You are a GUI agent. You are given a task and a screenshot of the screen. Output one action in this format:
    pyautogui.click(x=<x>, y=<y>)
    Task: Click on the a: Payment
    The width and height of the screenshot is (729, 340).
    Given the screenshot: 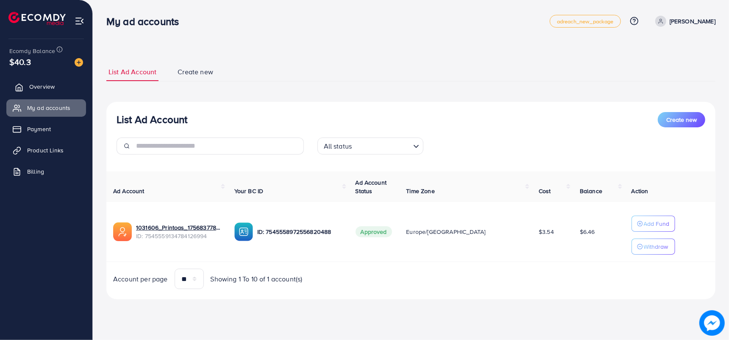 What is the action you would take?
    pyautogui.click(x=46, y=129)
    